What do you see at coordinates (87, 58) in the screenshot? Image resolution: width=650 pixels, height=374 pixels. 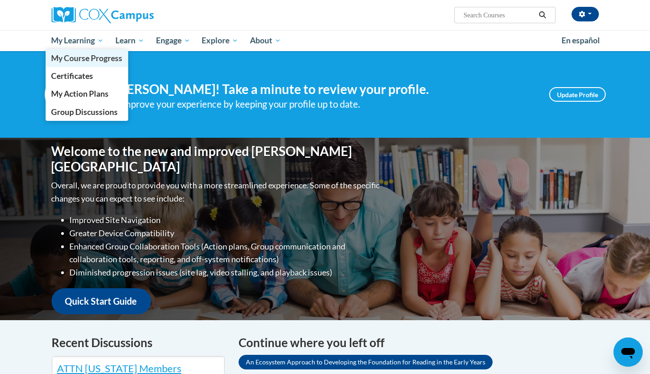 I see `a: My Course Progress` at bounding box center [87, 58].